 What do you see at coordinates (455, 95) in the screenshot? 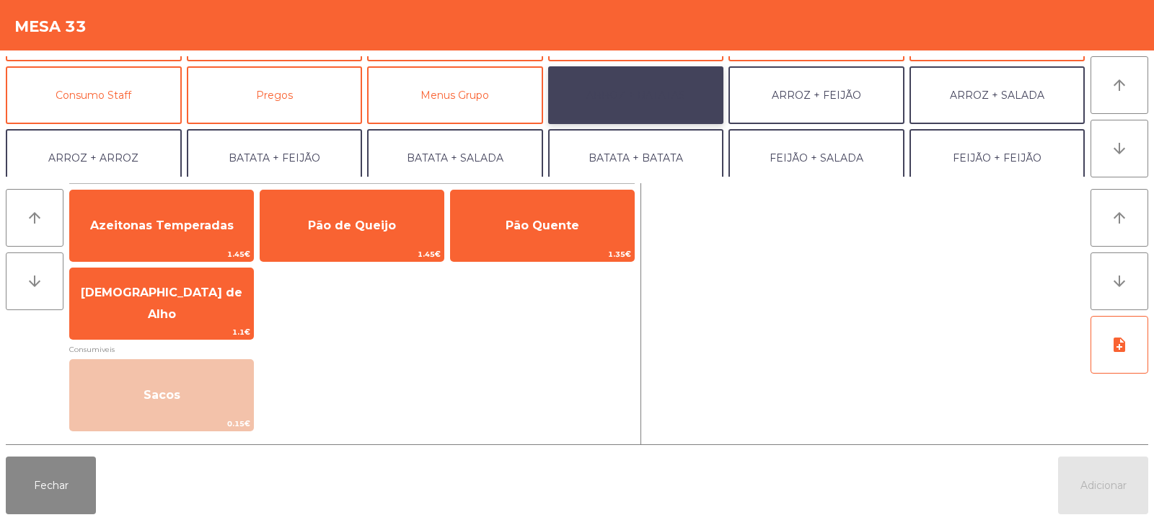
I see `button: Menus Grupo` at bounding box center [455, 95].